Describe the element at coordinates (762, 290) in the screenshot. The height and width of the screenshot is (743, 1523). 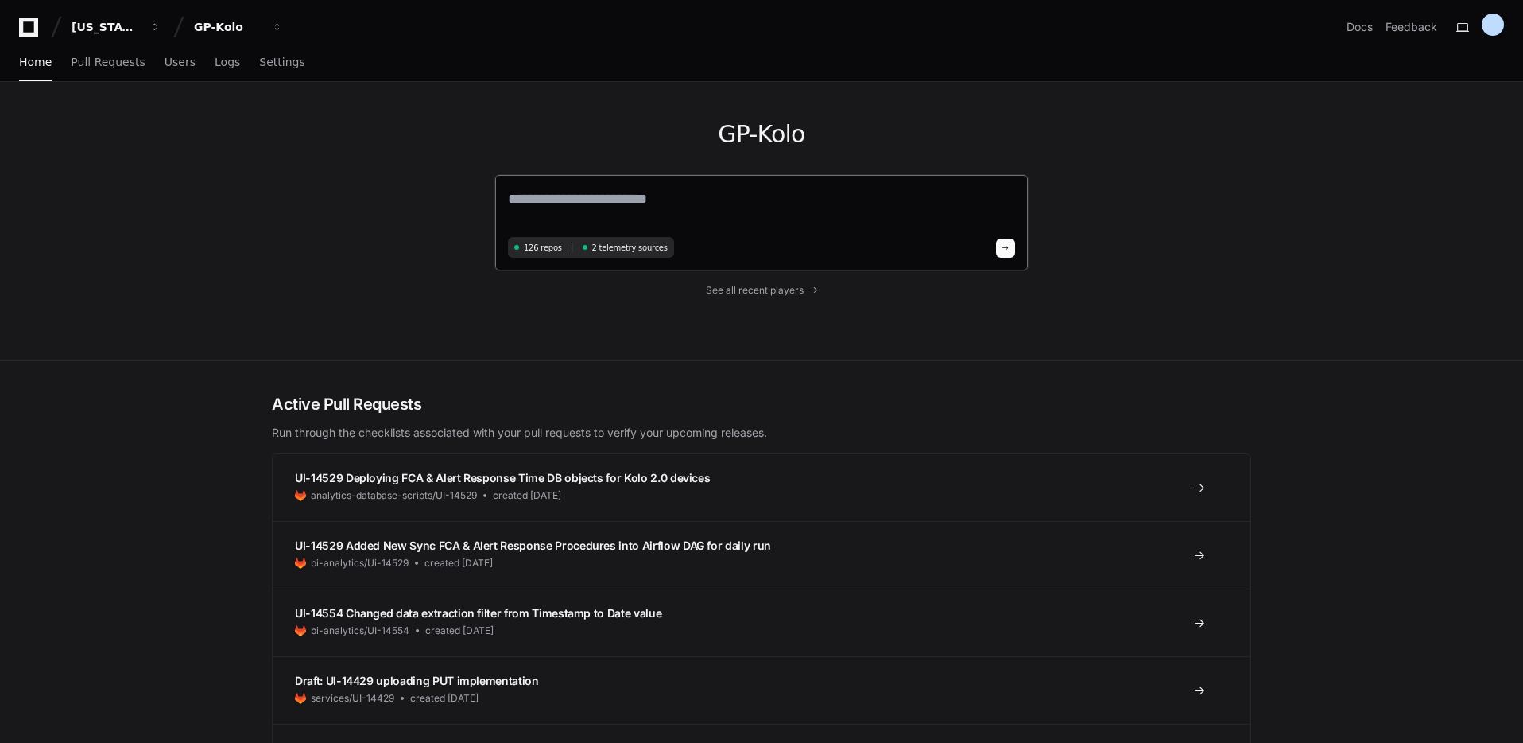
I see `a: See all recent players` at that location.